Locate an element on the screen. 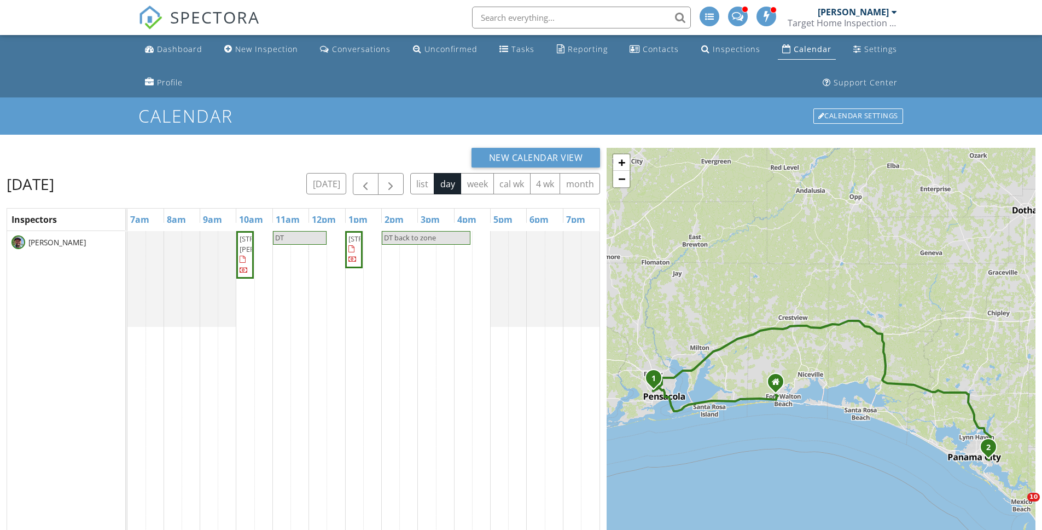 This screenshot has width=1042, height=530. a: New Inspection is located at coordinates (261, 49).